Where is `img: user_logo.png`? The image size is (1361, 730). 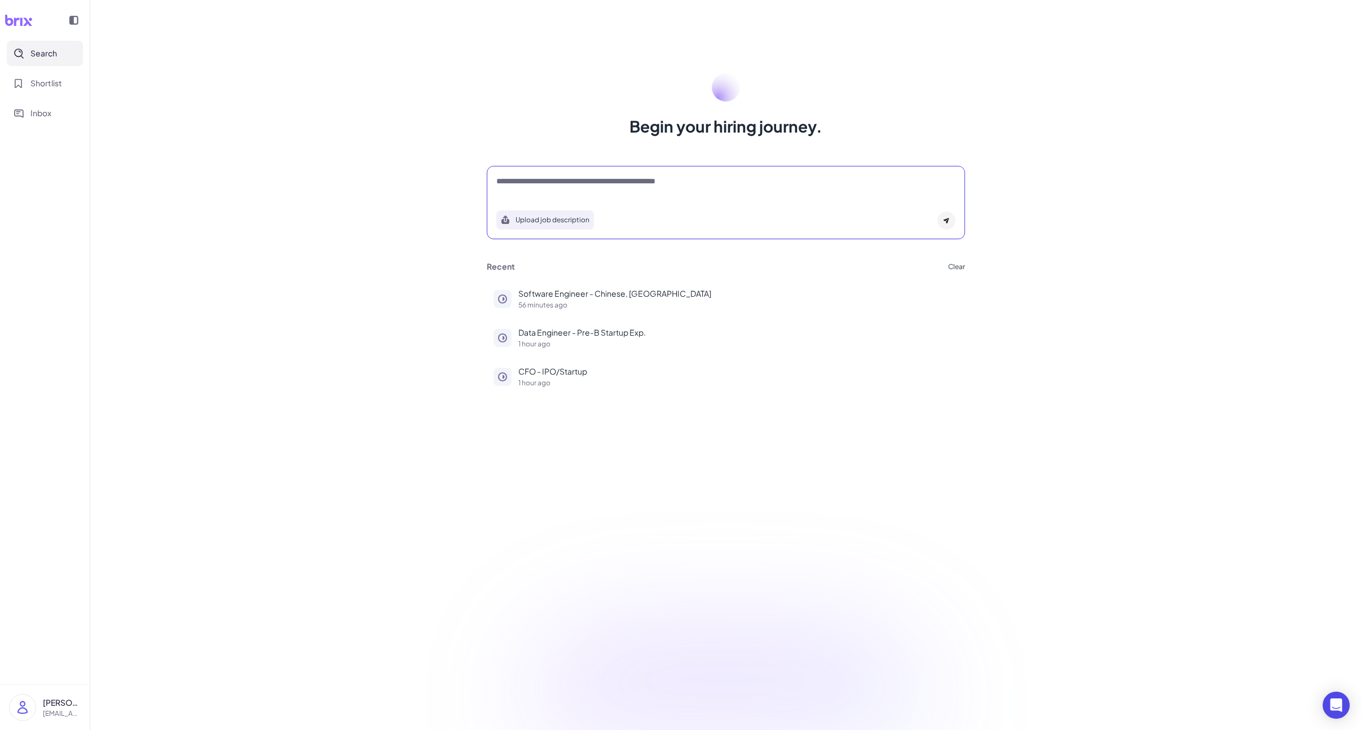 img: user_logo.png is located at coordinates (23, 707).